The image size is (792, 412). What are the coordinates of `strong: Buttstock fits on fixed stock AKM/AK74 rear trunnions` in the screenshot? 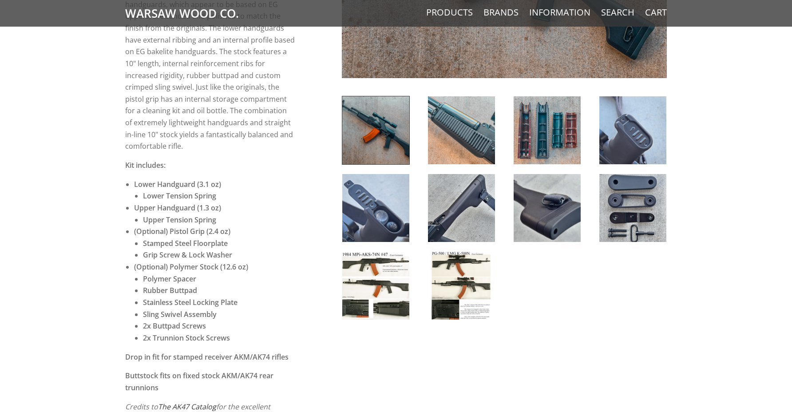 It's located at (199, 382).